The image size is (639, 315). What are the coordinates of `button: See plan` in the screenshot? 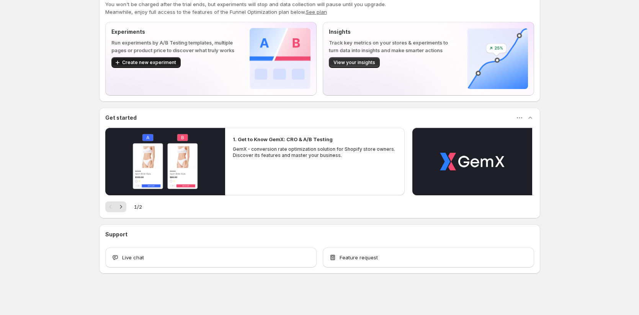 It's located at (316, 12).